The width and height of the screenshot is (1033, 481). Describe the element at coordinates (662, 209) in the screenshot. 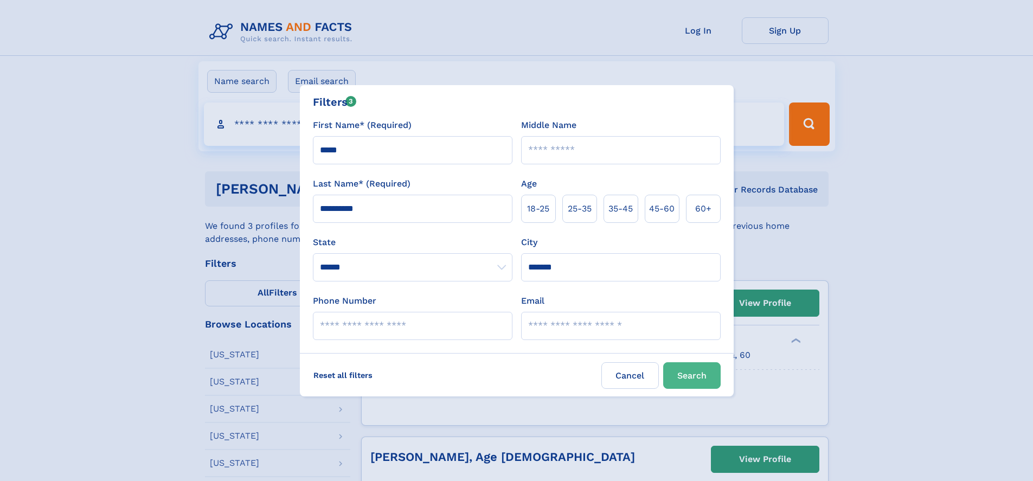

I see `span: 45‑60` at that location.